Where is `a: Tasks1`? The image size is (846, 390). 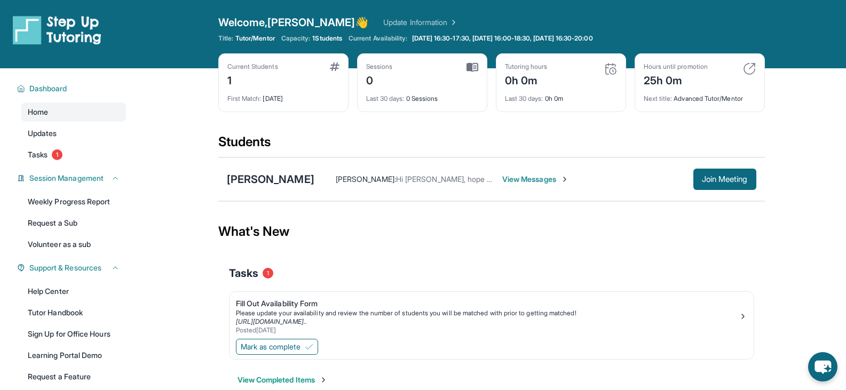
a: Tasks1 is located at coordinates (74, 155).